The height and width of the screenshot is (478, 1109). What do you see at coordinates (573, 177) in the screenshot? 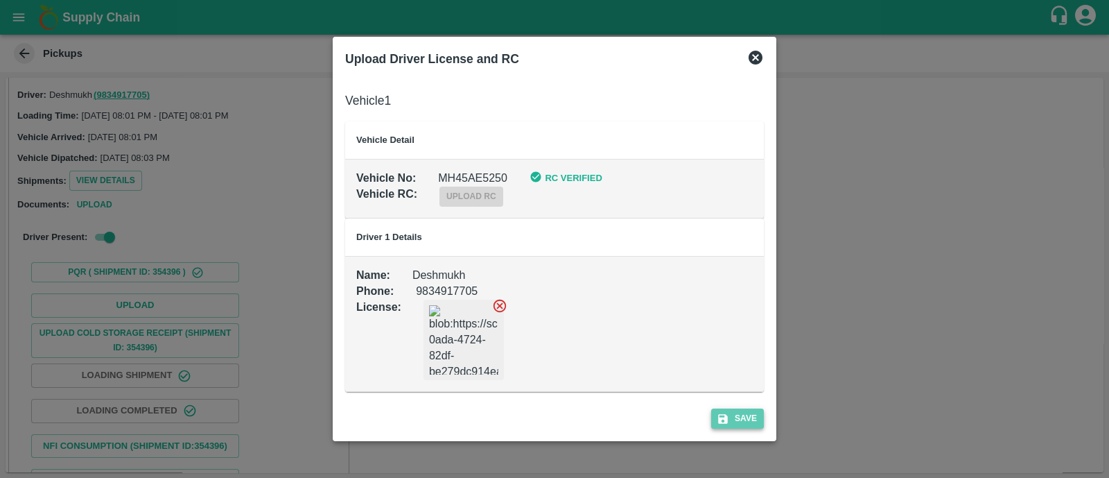
I see `b: RC Verified` at bounding box center [573, 177].